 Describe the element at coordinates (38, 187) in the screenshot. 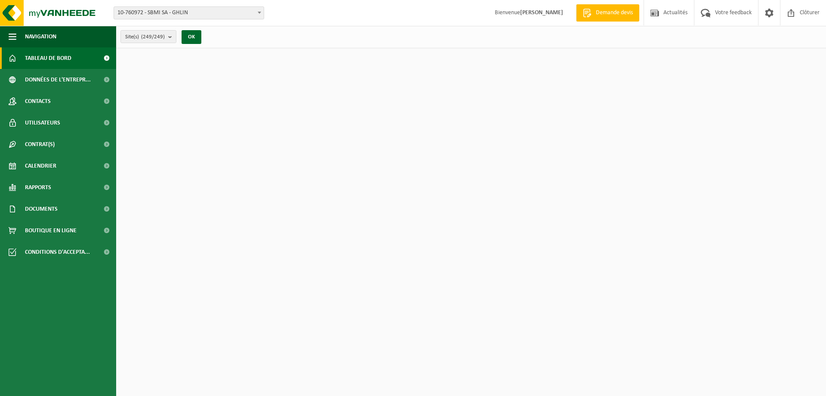

I see `span: Rapports` at that location.